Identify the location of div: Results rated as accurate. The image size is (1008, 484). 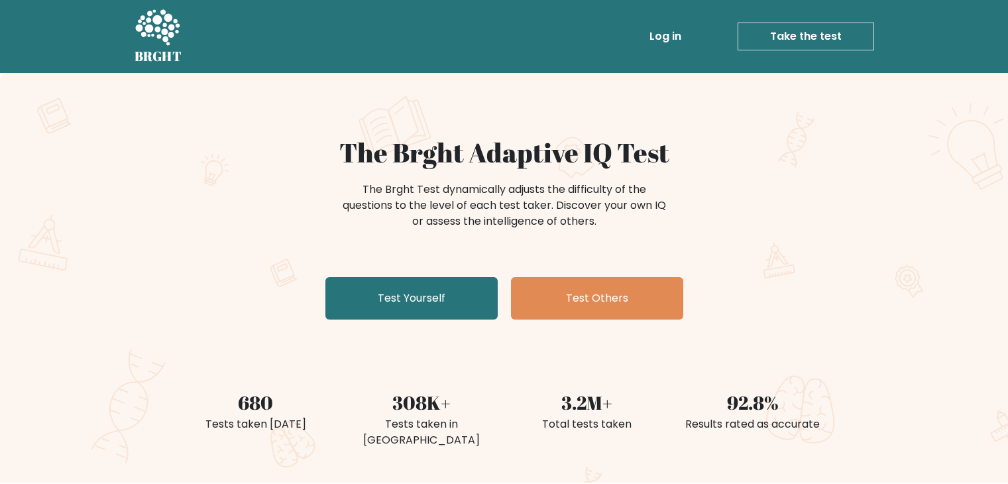
(753, 424).